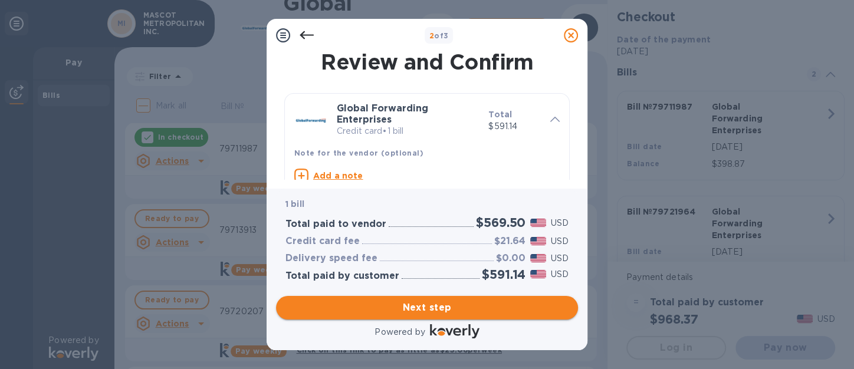 This screenshot has height=369, width=854. Describe the element at coordinates (331, 258) in the screenshot. I see `h3: Delivery speed fee` at that location.